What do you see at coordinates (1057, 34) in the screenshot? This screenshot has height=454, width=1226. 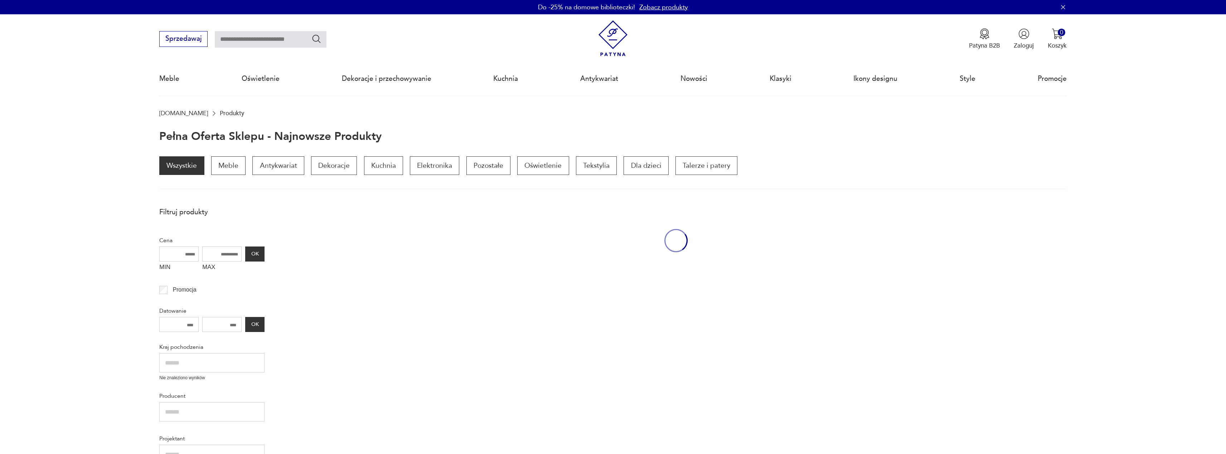 I see `img: Ikona koszyka` at bounding box center [1057, 34].